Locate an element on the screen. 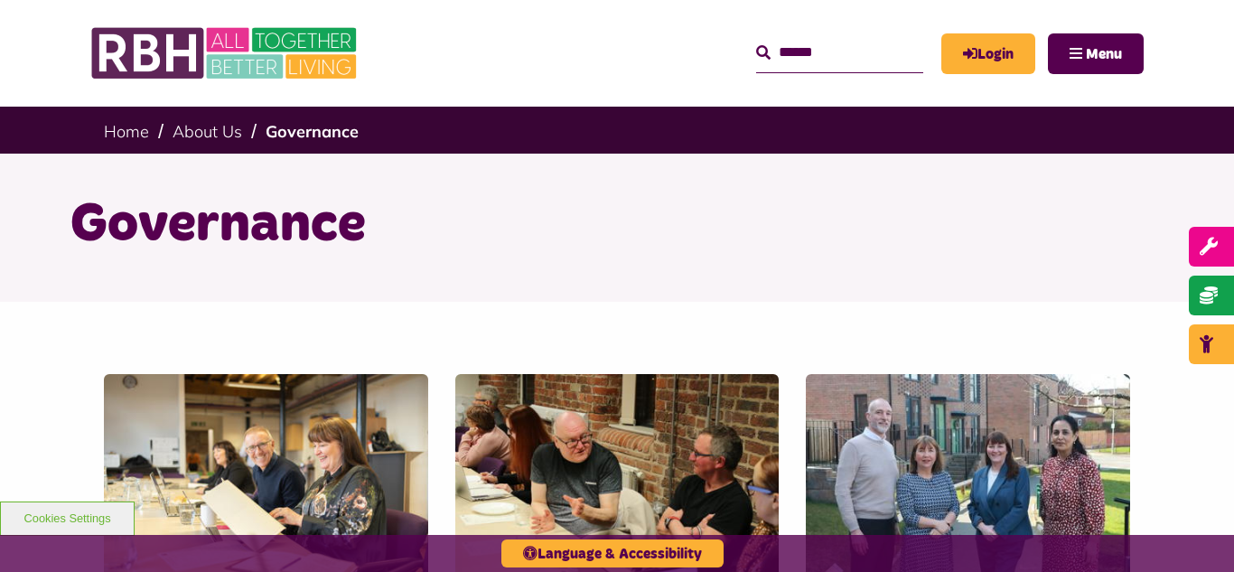 This screenshot has height=572, width=1234. a: MyRBH is located at coordinates (988, 53).